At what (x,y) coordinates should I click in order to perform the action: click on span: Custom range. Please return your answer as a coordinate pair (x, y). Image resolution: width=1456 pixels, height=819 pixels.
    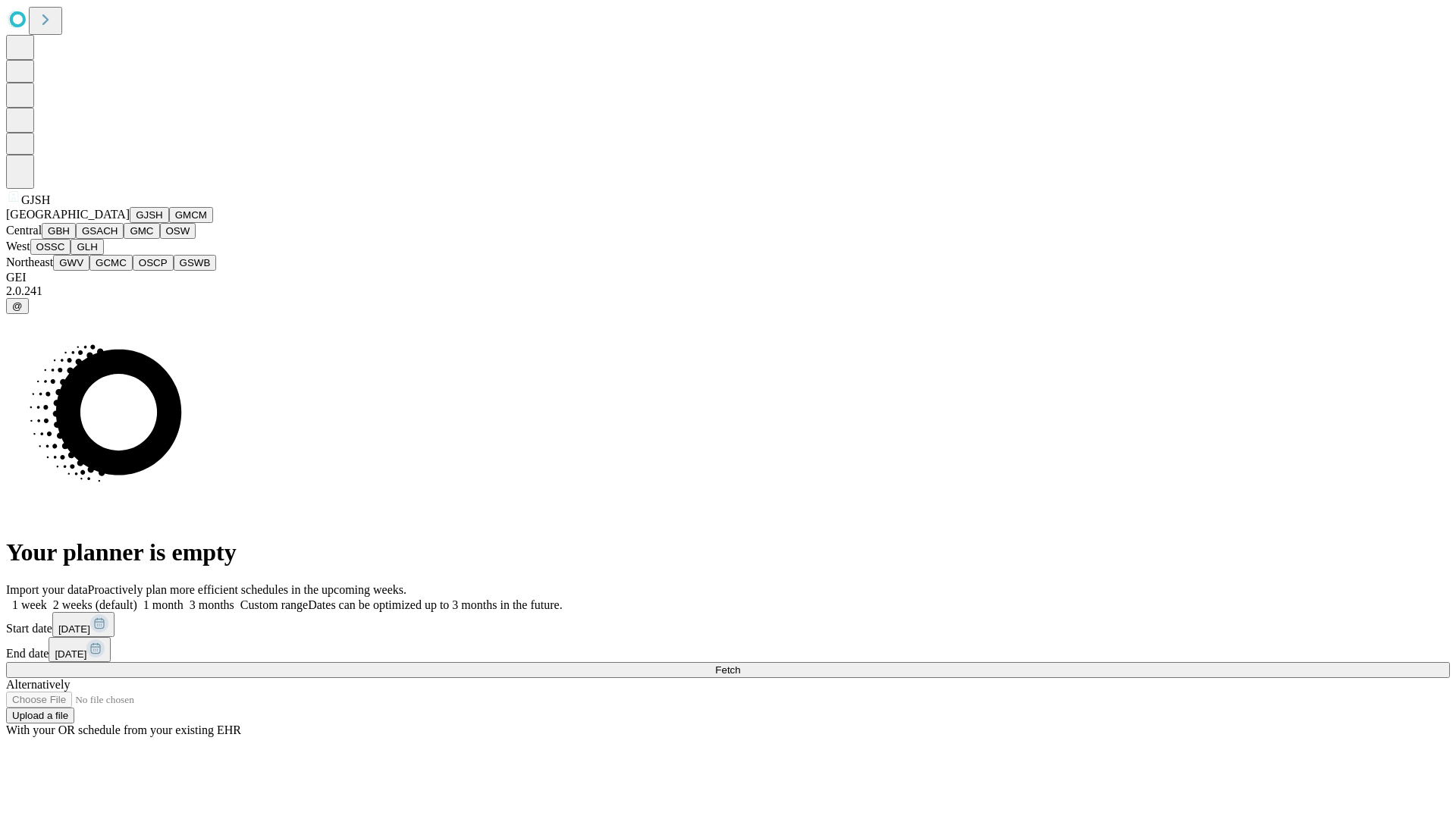
    Looking at the image, I should click on (273, 605).